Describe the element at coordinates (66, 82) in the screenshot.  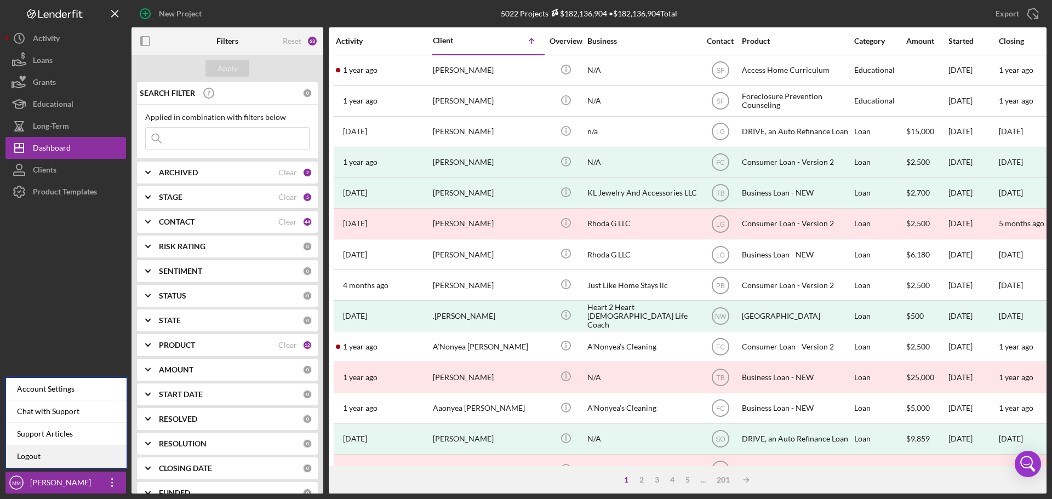
I see `button: Grants` at that location.